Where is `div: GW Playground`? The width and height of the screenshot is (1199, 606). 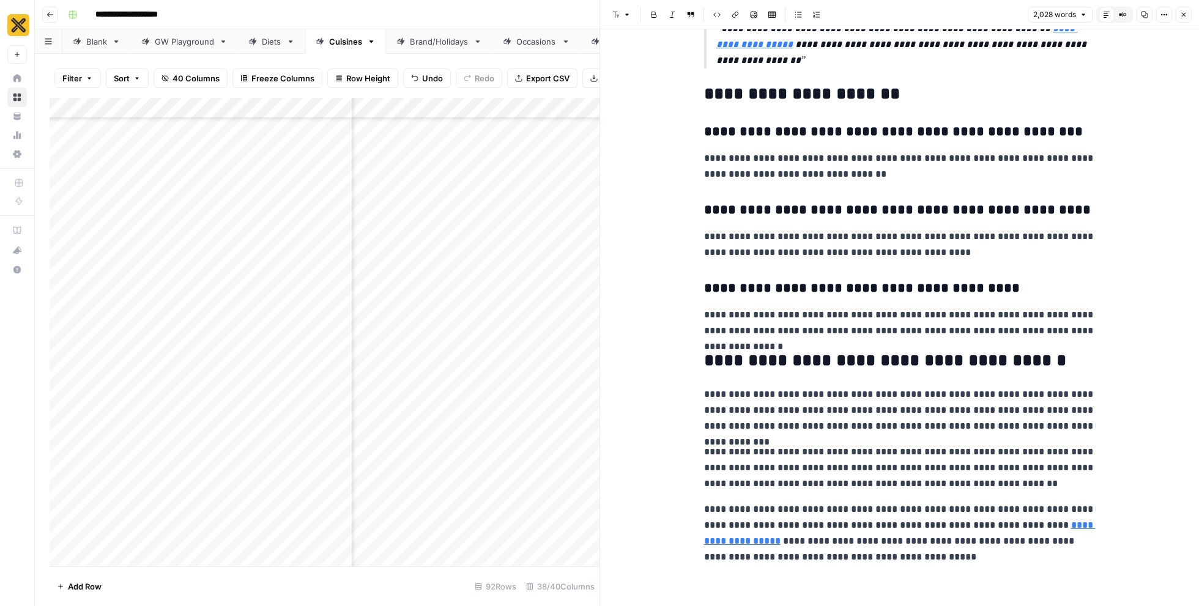
div: GW Playground is located at coordinates (184, 42).